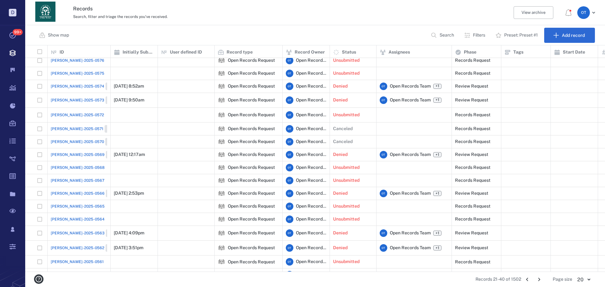  What do you see at coordinates (470, 52) in the screenshot?
I see `p: Phase` at bounding box center [470, 52].